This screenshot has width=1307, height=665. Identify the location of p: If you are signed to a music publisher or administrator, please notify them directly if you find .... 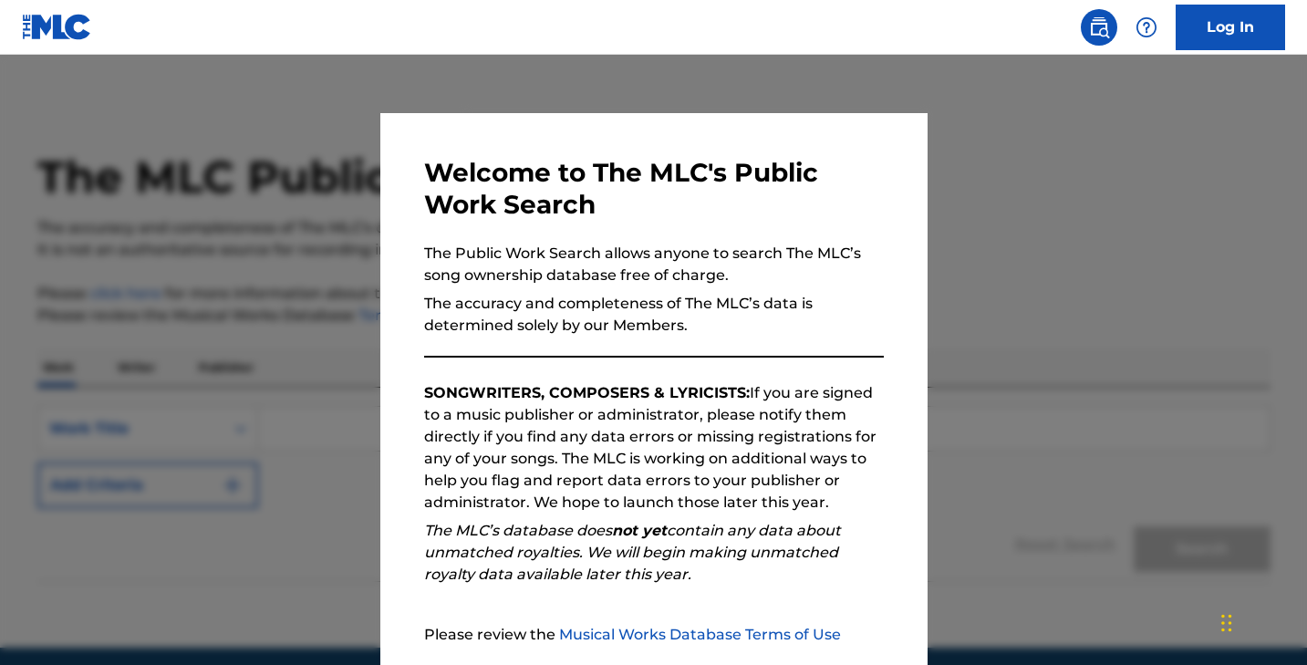
(654, 448).